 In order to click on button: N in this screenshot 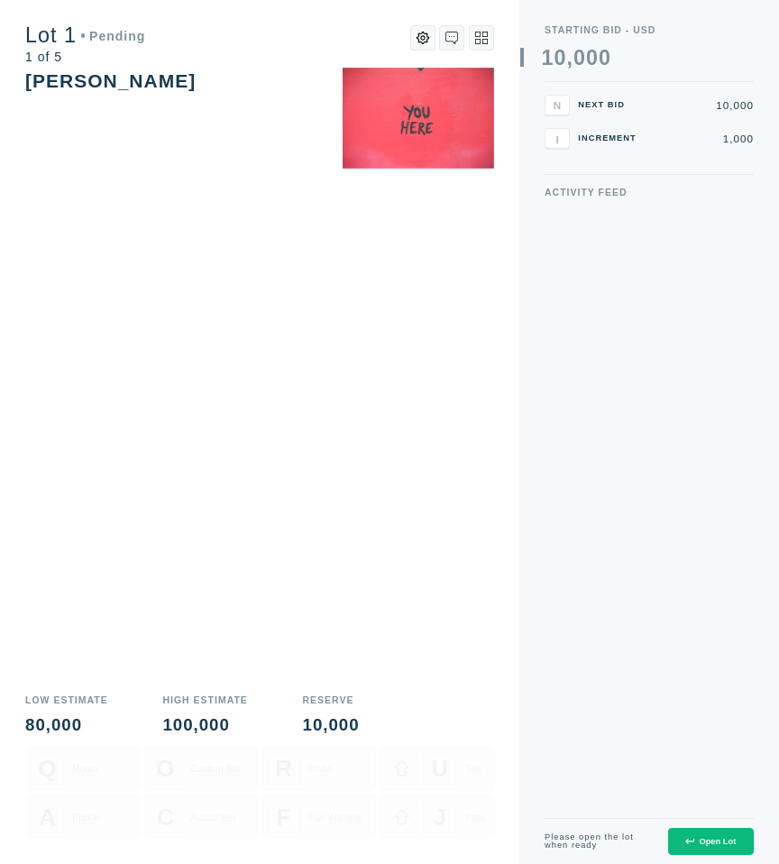, I will do `click(557, 105)`.